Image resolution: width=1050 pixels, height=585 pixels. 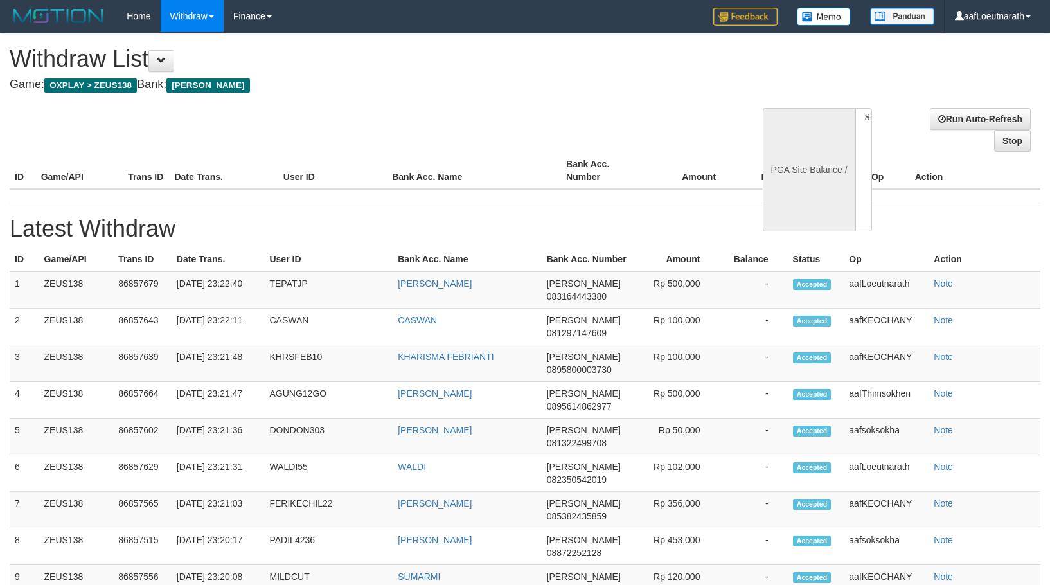 I want to click on span: 083164443380, so click(x=576, y=296).